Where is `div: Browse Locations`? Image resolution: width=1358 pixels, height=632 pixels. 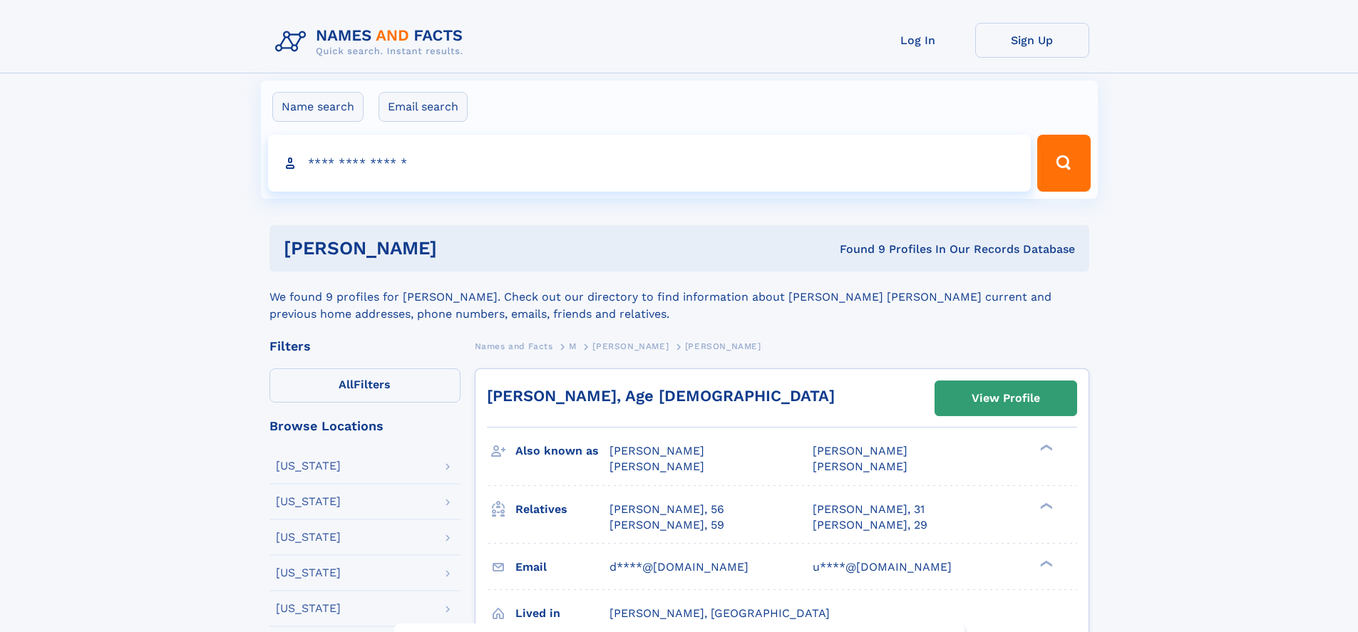 div: Browse Locations is located at coordinates (365, 426).